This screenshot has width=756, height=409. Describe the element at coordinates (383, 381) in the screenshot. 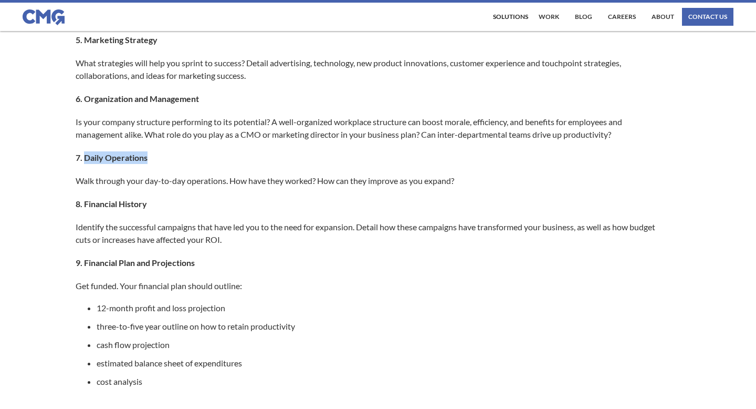

I see `li: cost analysis` at that location.